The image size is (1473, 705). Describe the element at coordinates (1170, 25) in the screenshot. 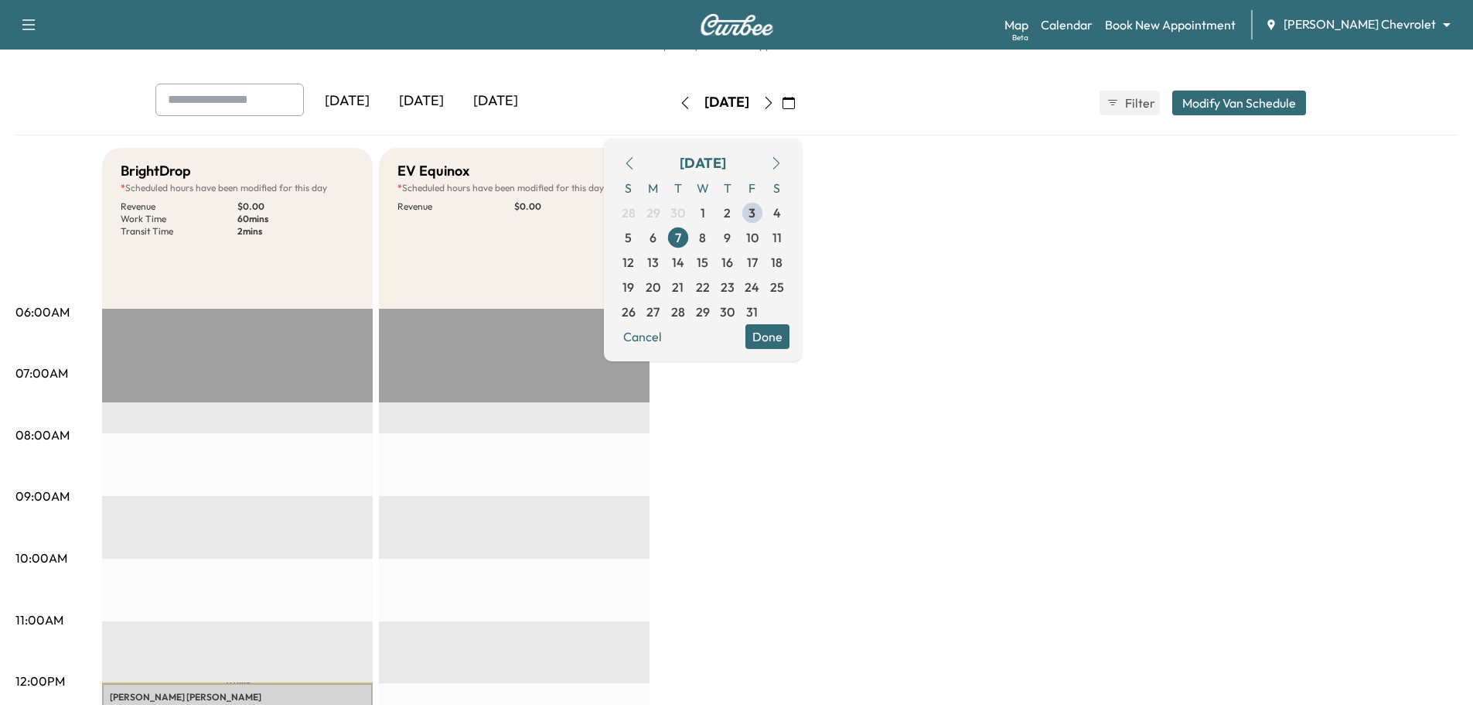

I see `a: Book New Appointment` at that location.